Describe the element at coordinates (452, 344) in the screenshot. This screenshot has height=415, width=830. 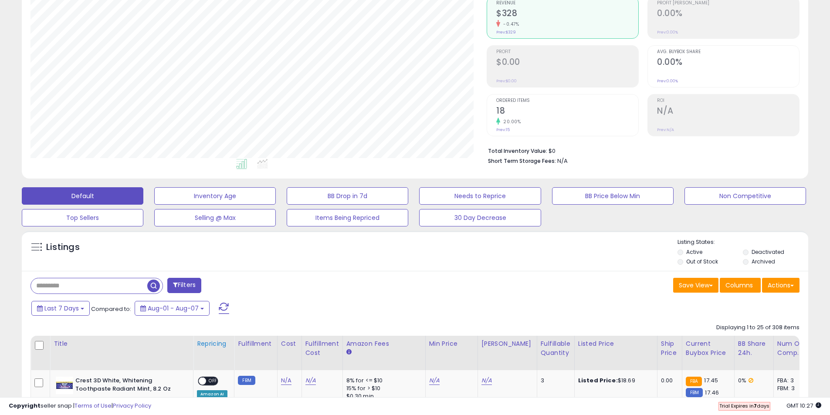
I see `div: Min Price` at that location.